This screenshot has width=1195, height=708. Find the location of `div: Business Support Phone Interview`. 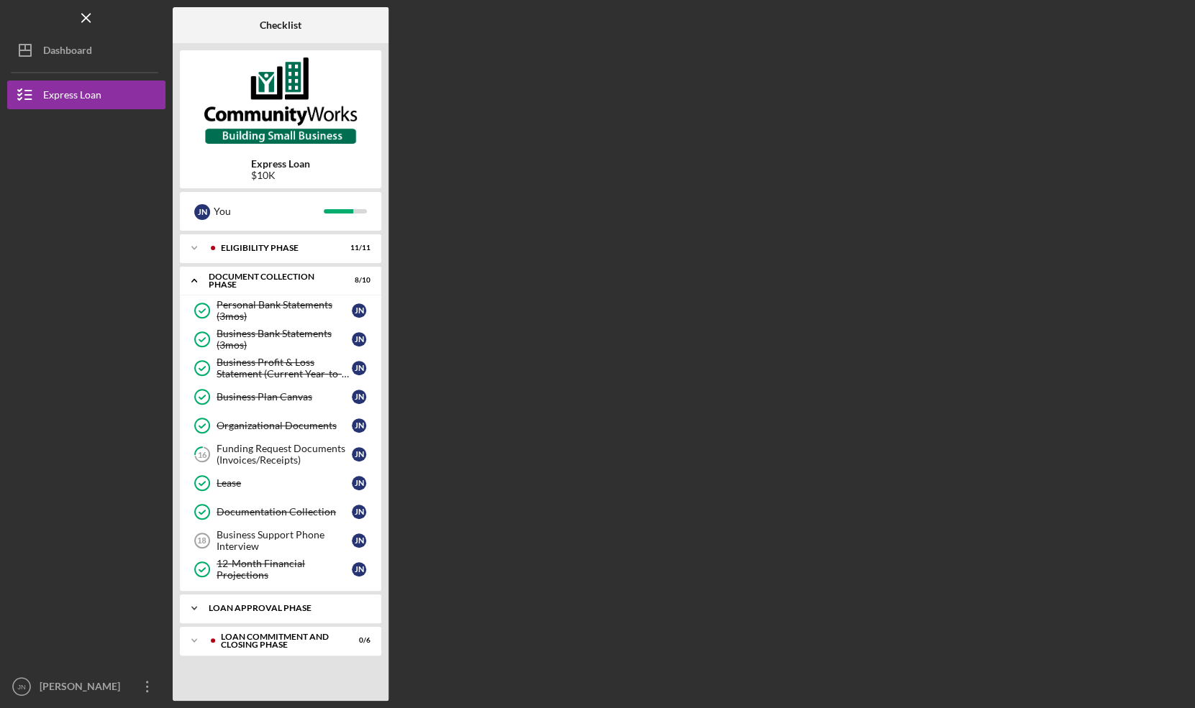

div: Business Support Phone Interview is located at coordinates (284, 541).